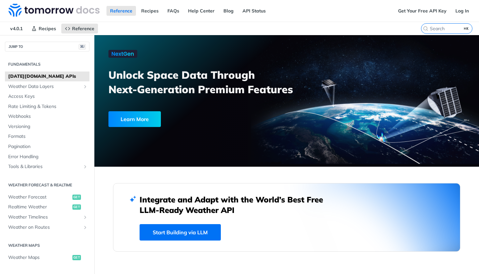 Image resolution: width=479 pixels, height=274 pixels. Describe the element at coordinates (85, 227) in the screenshot. I see `button: Show subpages for Weather on Routes` at that location.